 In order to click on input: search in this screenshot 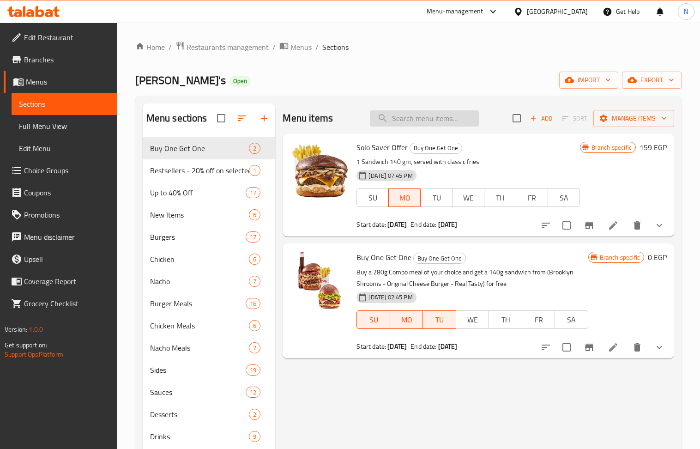, I will do `click(424, 118)`.